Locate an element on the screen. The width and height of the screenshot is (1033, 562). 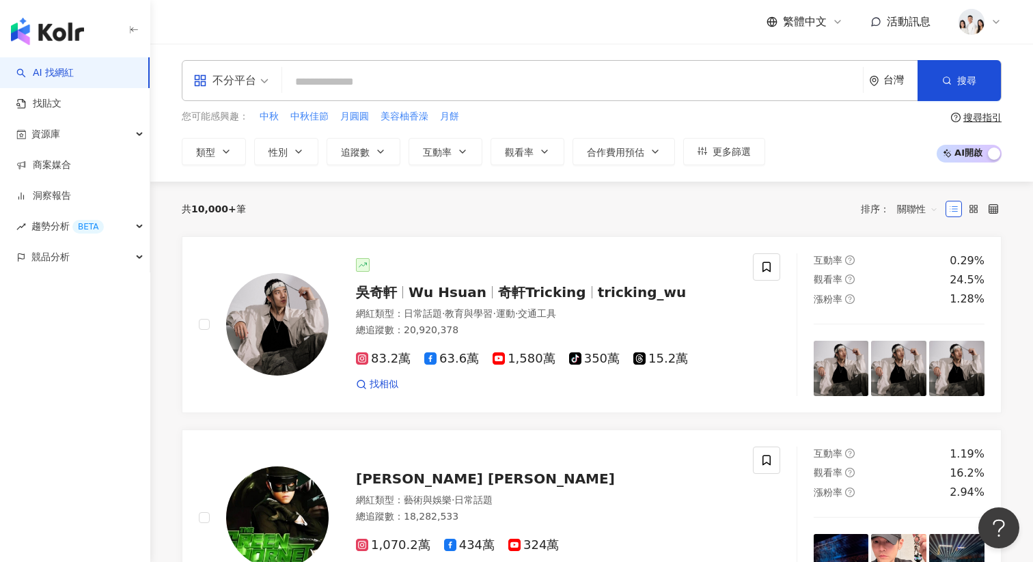
span: 324萬 is located at coordinates (534, 545).